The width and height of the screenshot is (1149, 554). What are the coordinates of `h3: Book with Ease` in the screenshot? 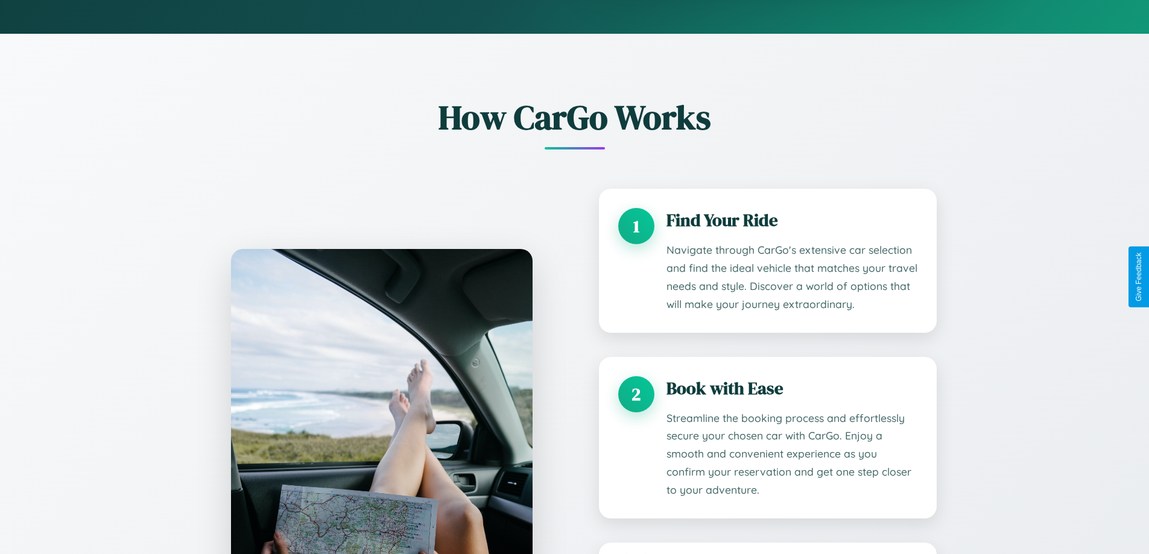 It's located at (792, 388).